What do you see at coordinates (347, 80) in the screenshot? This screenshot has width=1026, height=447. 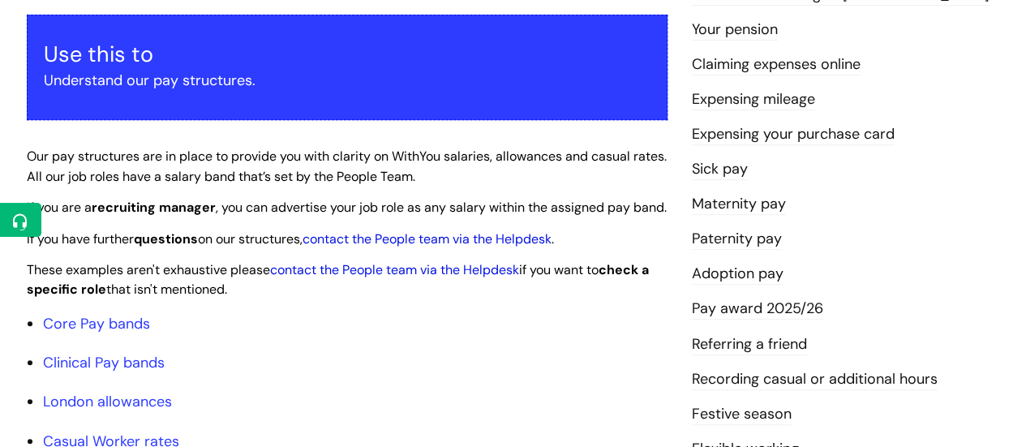 I see `p: Understand our pay structures.` at bounding box center [347, 80].